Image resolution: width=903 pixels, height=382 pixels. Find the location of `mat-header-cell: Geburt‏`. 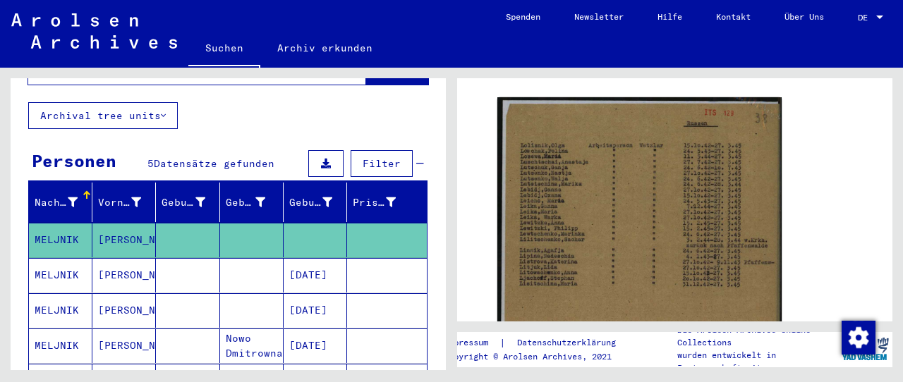

mat-header-cell: Geburt‏ is located at coordinates (252, 203).